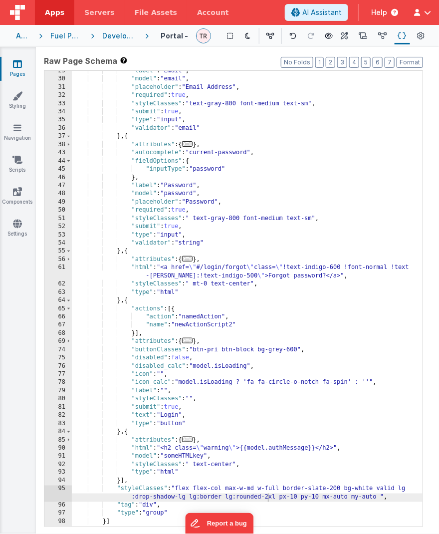  Describe the element at coordinates (58, 333) in the screenshot. I see `div: 68` at that location.